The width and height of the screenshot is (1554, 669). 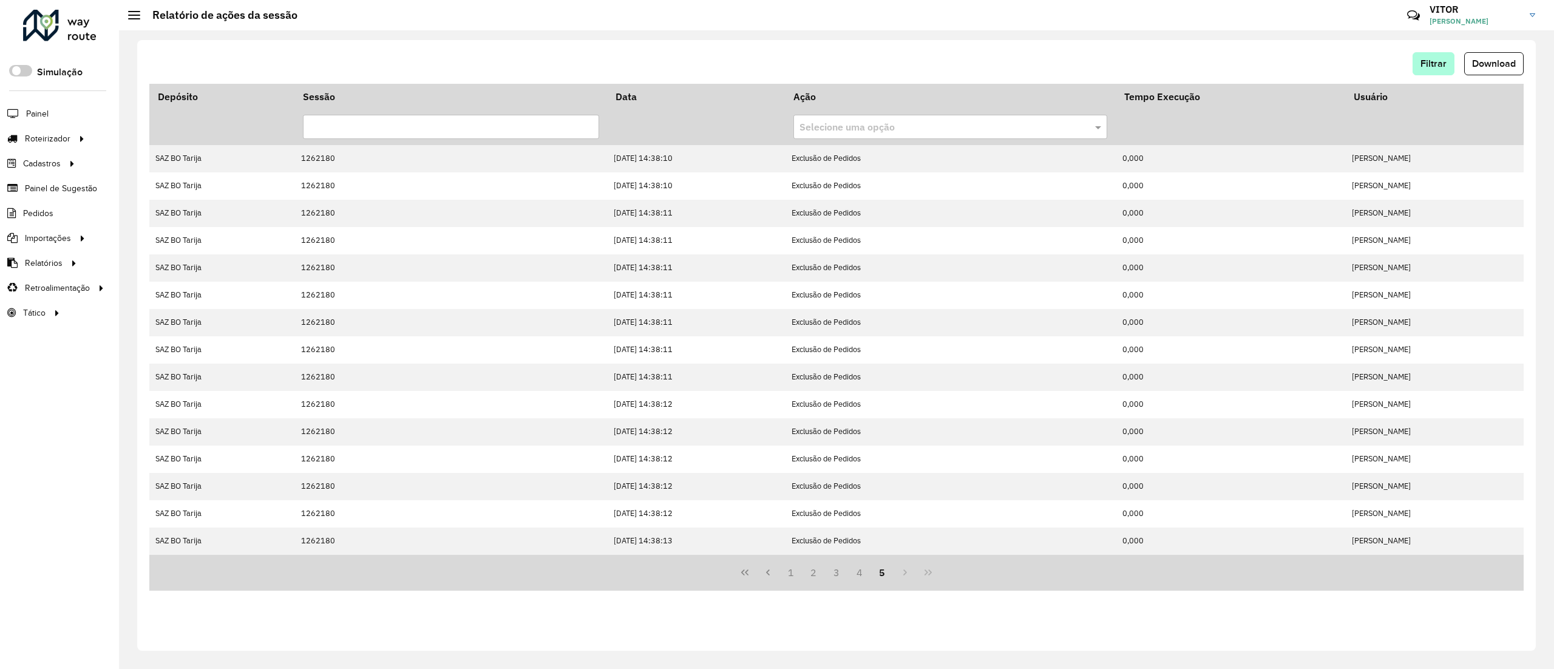 I want to click on h3: VITOR, so click(x=1475, y=9).